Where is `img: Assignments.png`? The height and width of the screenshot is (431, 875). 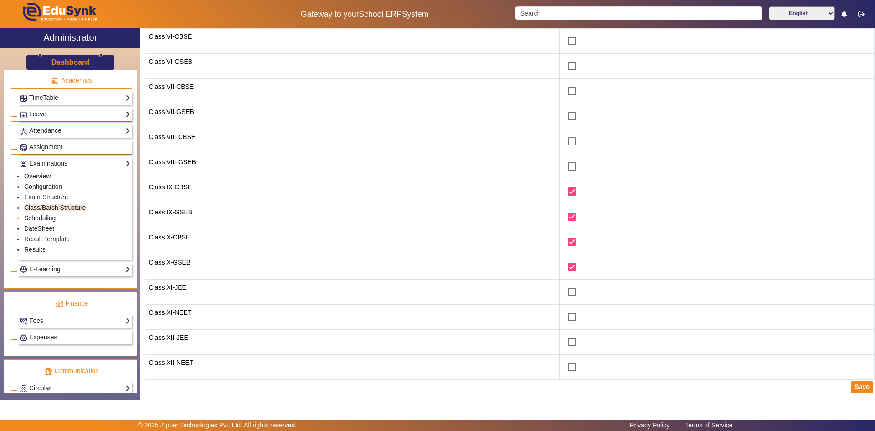 img: Assignments.png is located at coordinates (23, 147).